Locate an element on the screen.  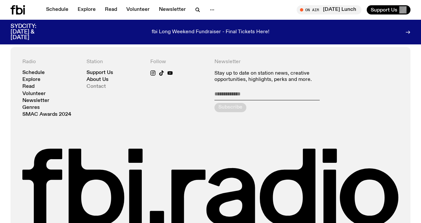
a: Genres is located at coordinates (31, 107).